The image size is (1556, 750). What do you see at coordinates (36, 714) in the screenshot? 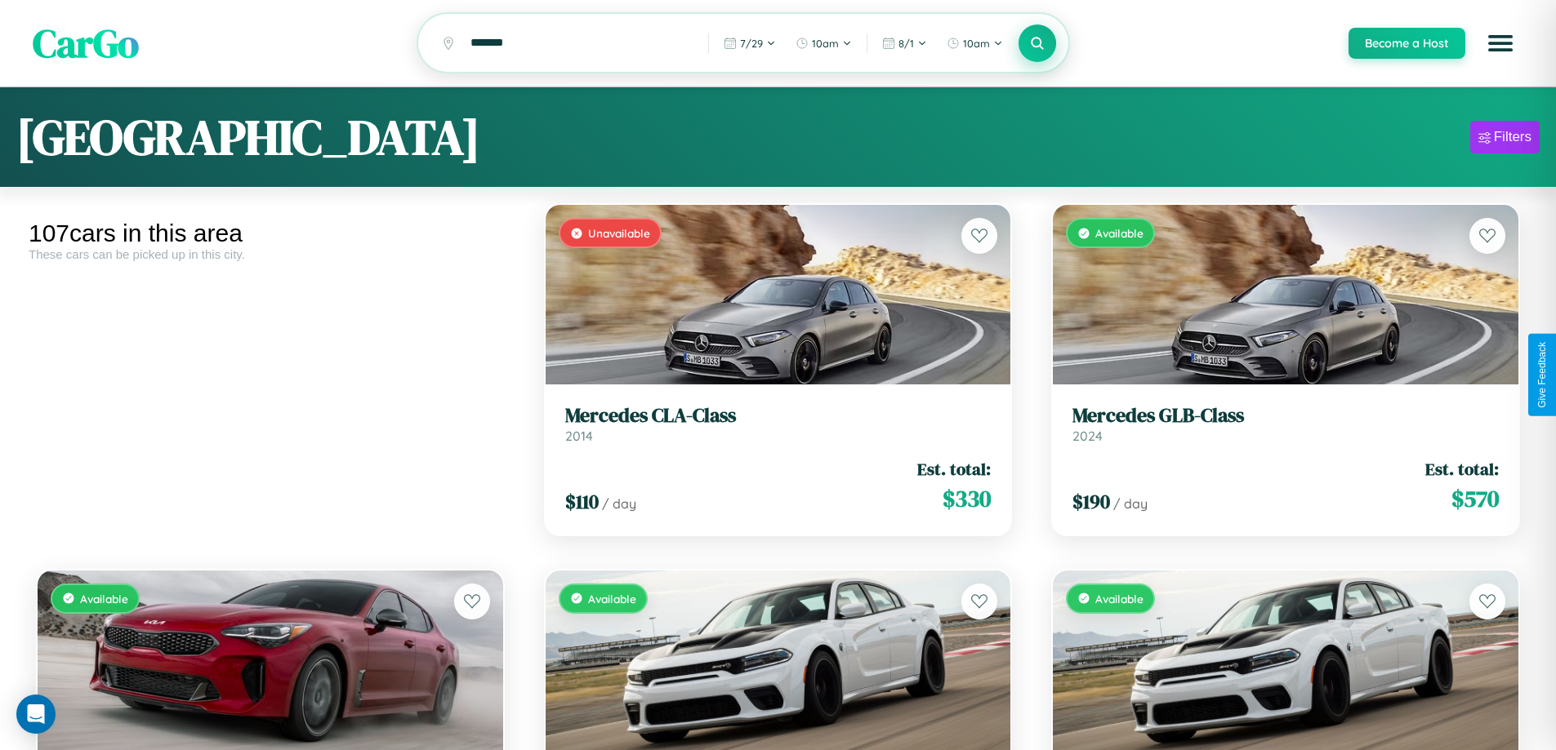
I see `div: Open Intercom Messenger` at bounding box center [36, 714].